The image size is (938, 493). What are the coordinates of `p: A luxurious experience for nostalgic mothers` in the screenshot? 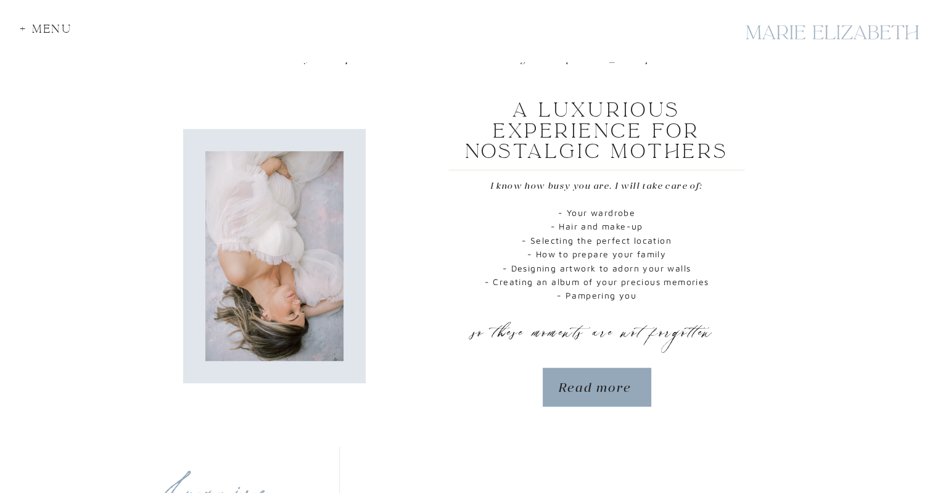 It's located at (596, 133).